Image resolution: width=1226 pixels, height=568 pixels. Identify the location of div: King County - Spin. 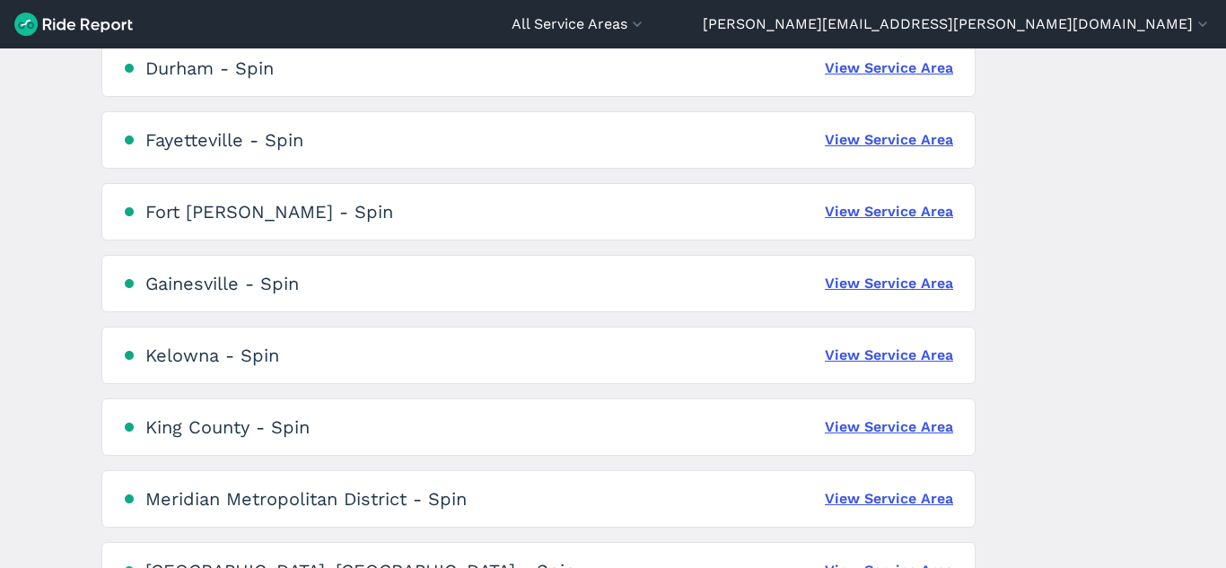
(227, 427).